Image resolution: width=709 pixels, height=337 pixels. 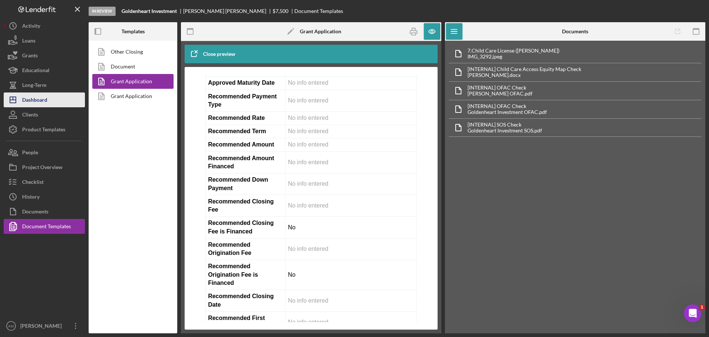 I want to click on a: Educational, so click(x=44, y=70).